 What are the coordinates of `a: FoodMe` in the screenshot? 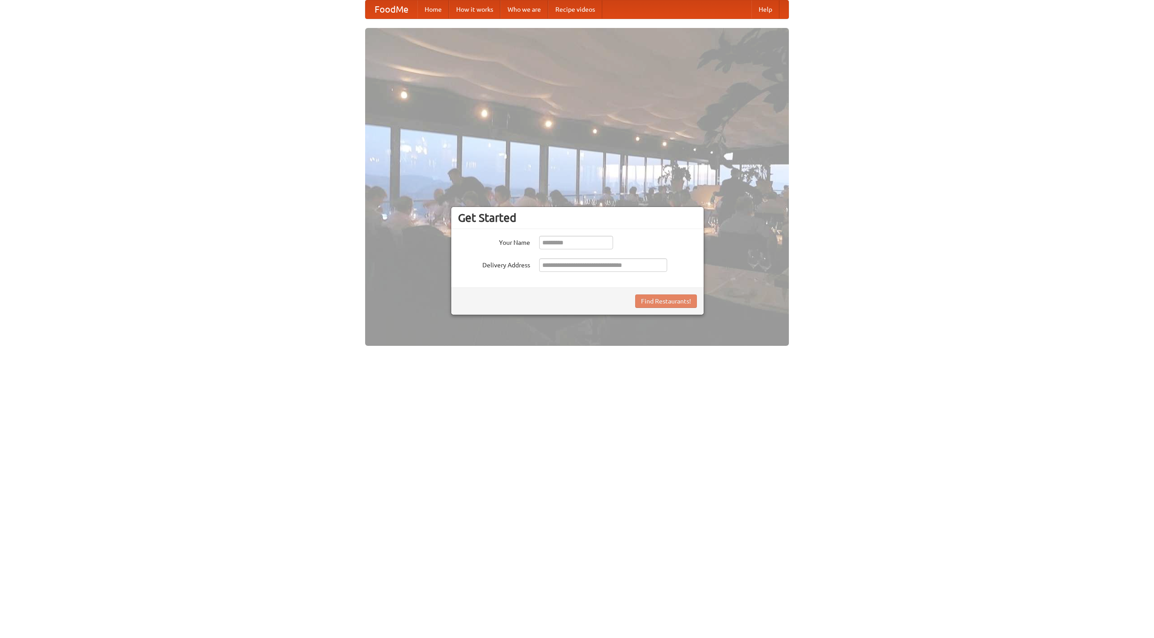 It's located at (391, 9).